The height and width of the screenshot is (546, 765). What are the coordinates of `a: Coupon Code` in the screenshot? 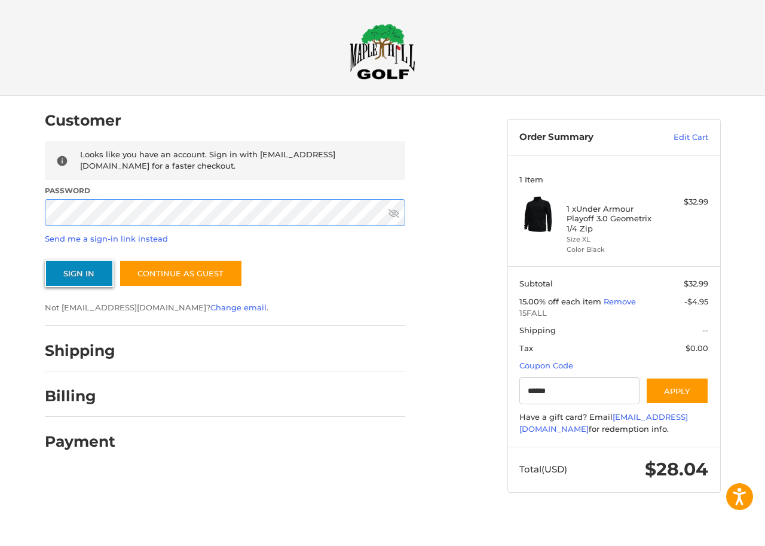 It's located at (546, 365).